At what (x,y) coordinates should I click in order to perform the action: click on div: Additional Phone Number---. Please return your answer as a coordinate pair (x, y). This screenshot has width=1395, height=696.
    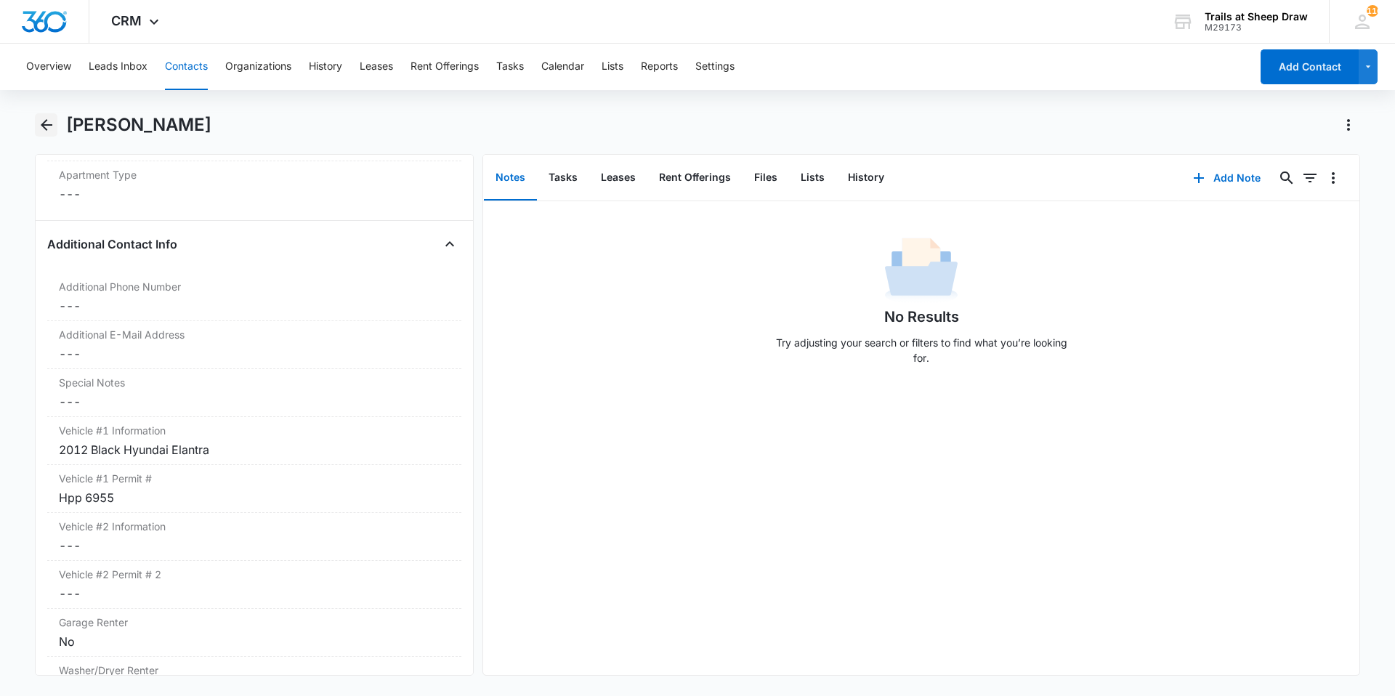
    Looking at the image, I should click on (254, 297).